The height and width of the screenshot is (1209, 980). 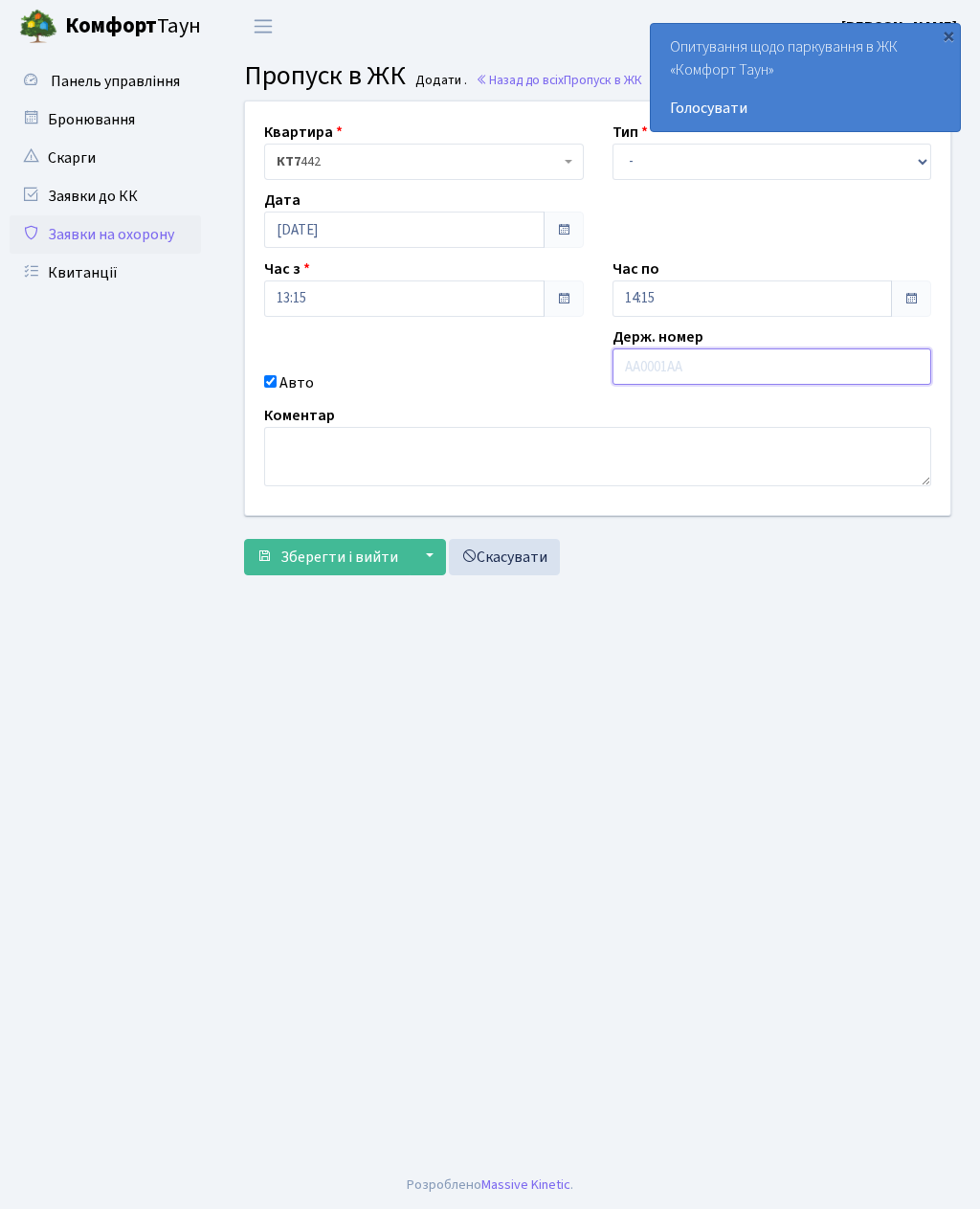 I want to click on a: Назад до всіхПропуск в ЖК, so click(x=559, y=80).